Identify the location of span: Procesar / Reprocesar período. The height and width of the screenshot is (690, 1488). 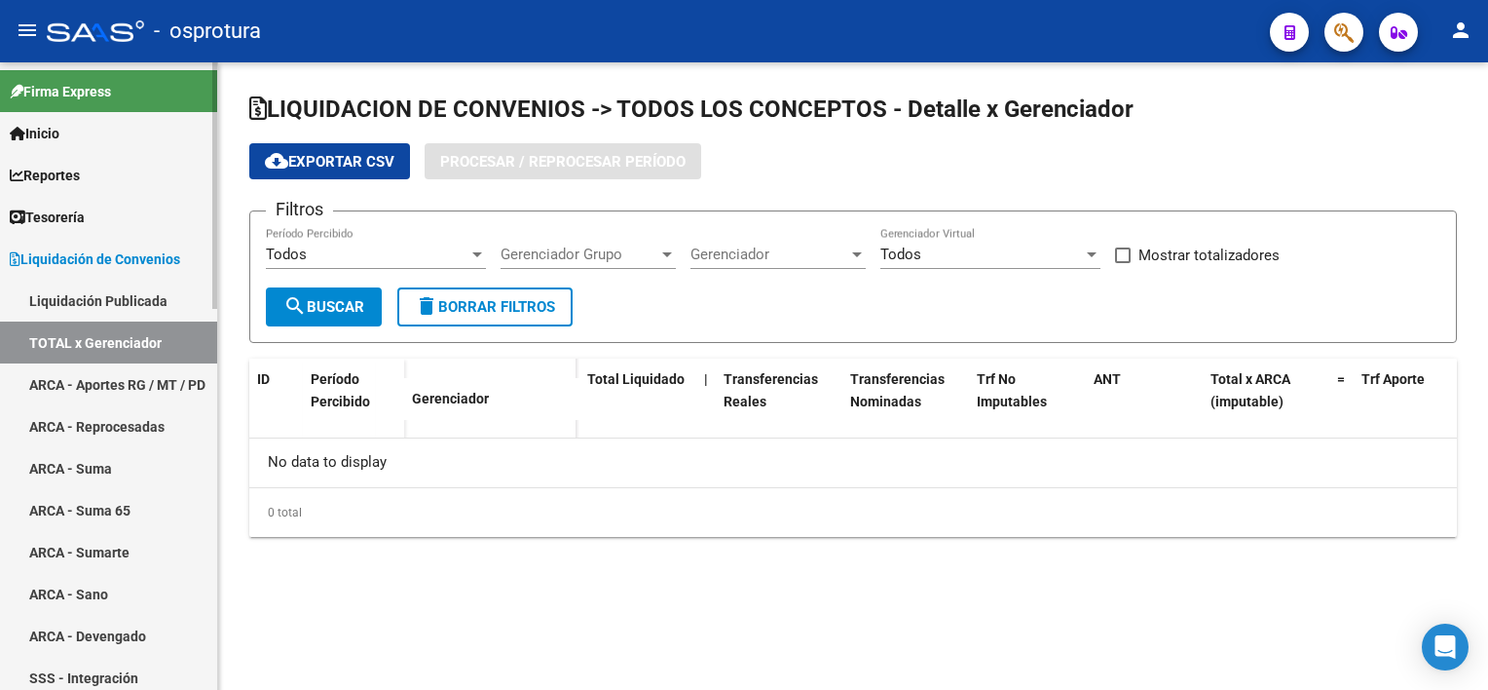
(563, 162).